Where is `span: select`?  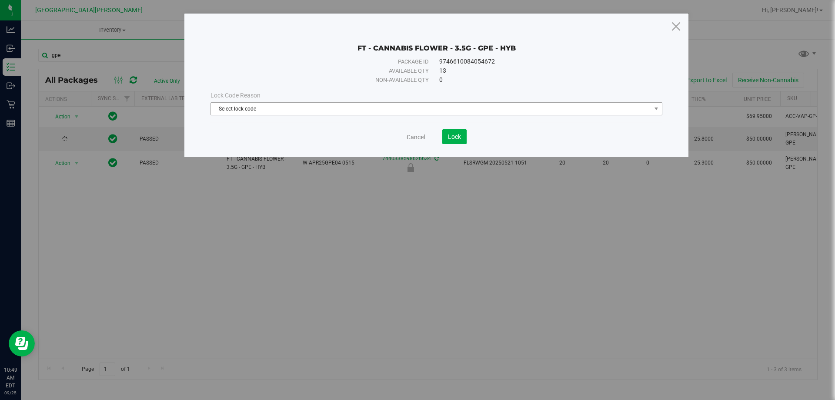
span: select is located at coordinates (656, 109).